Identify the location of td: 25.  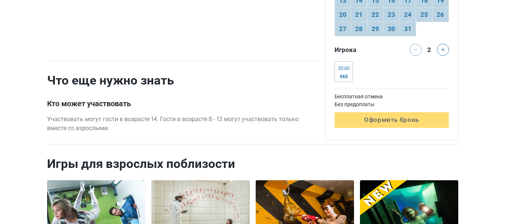
(424, 15).